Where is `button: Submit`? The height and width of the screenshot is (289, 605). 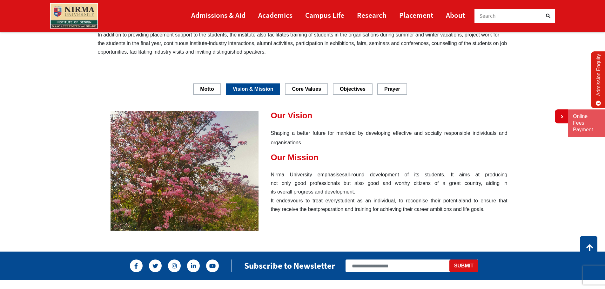
button: Submit is located at coordinates (463, 266).